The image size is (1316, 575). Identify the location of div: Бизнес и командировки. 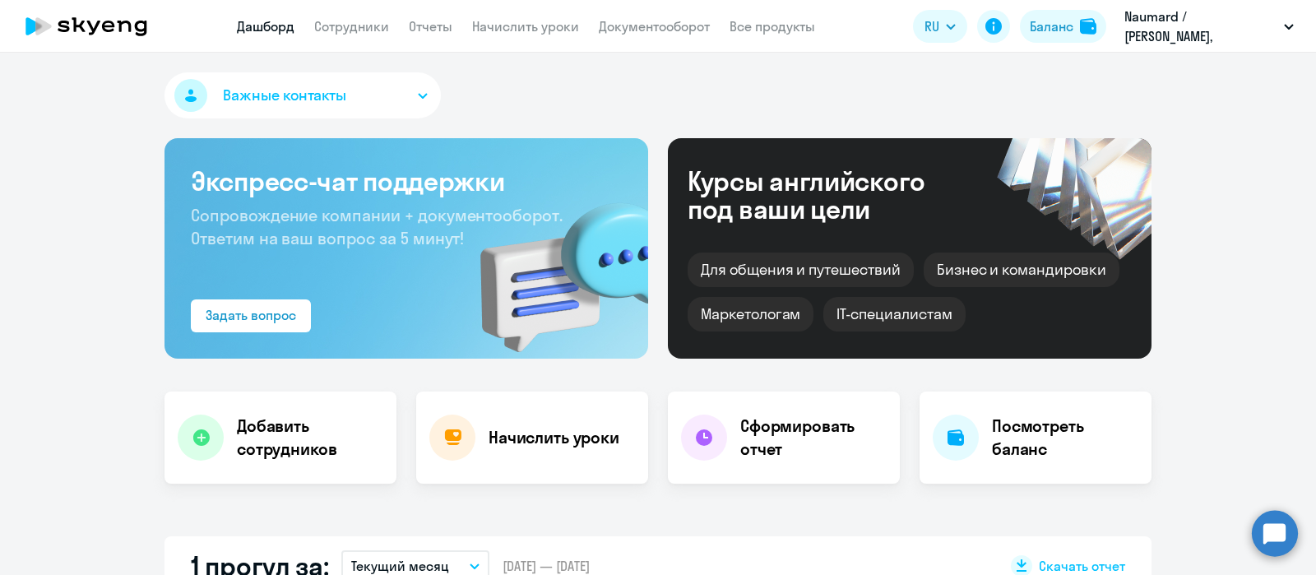
(1022, 270).